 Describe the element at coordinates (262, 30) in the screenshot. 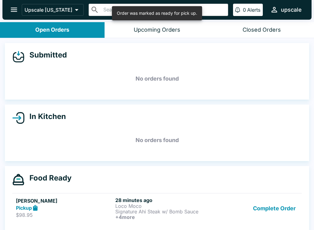

I see `div: Closed Orders` at that location.